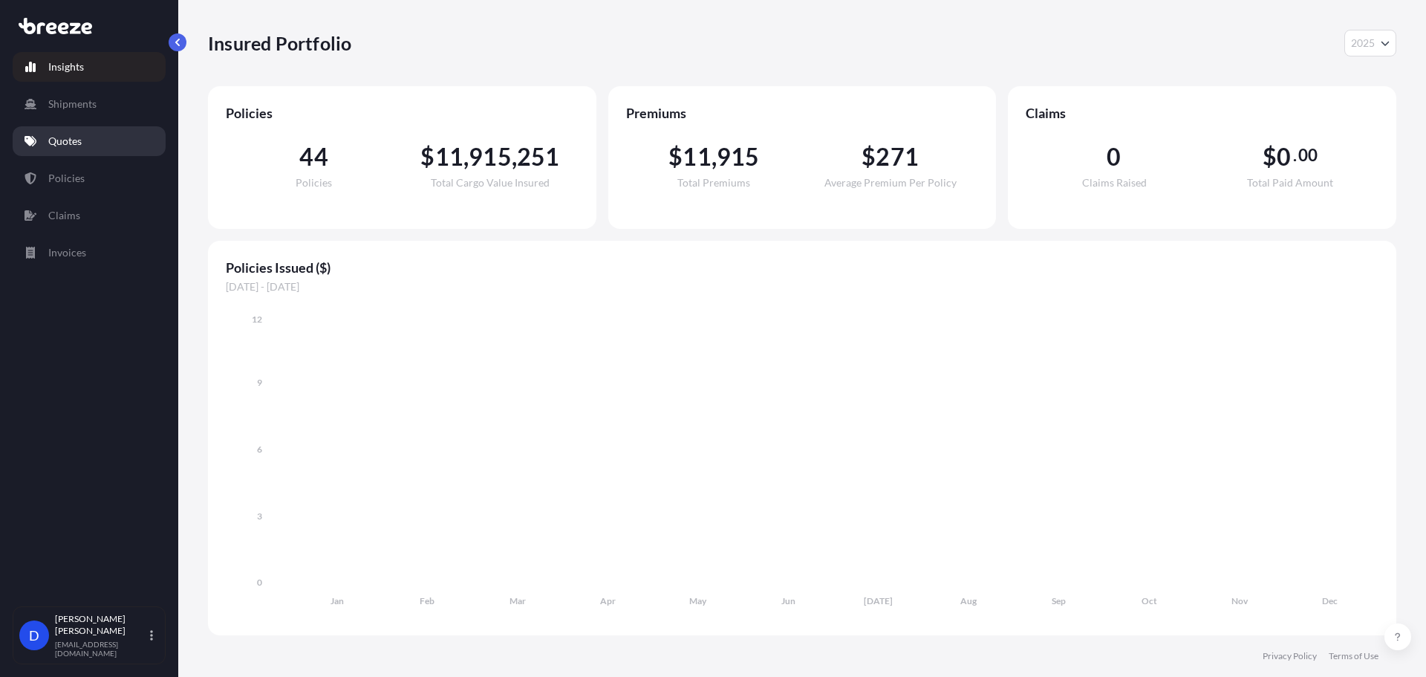 The image size is (1426, 677). Describe the element at coordinates (72, 104) in the screenshot. I see `p: Shipments` at that location.